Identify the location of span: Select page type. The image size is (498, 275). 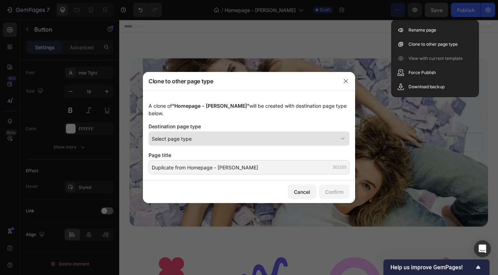
(172, 138).